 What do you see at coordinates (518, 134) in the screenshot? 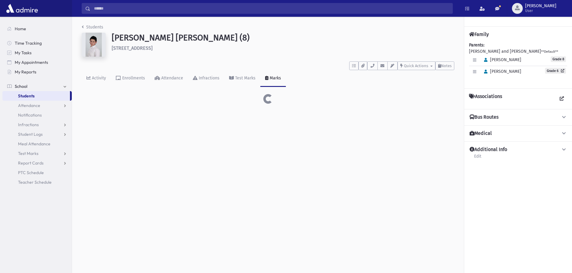
I see `button: Medical` at bounding box center [518, 134].